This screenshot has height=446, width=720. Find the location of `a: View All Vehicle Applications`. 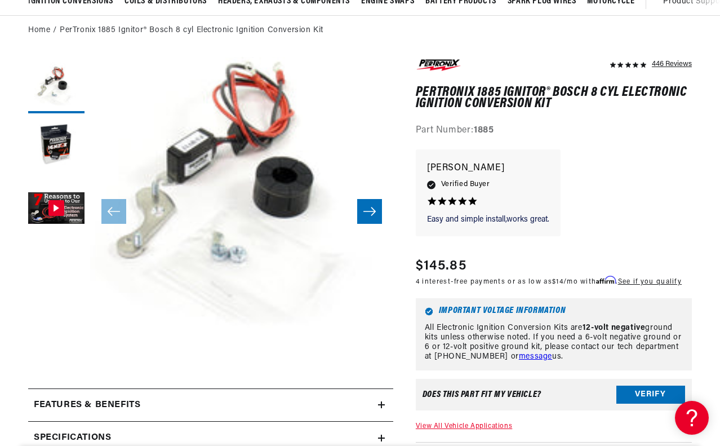

a: View All Vehicle Applications is located at coordinates (464, 426).